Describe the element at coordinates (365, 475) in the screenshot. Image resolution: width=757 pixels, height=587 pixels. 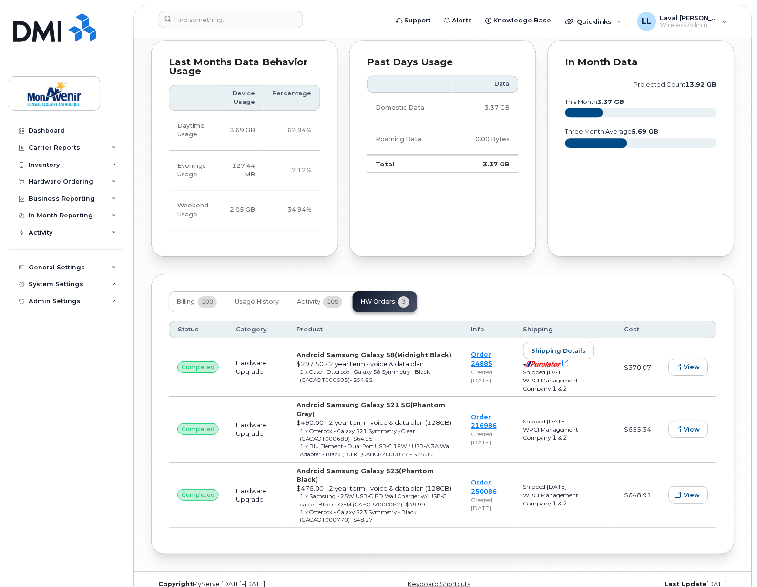
I see `span: (Phantom Black)` at that location.